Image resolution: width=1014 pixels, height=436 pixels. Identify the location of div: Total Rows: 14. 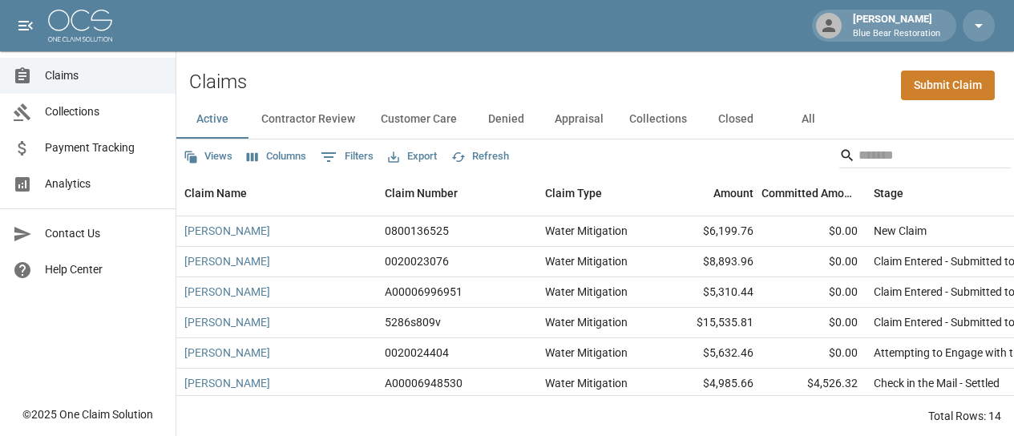
(964, 416).